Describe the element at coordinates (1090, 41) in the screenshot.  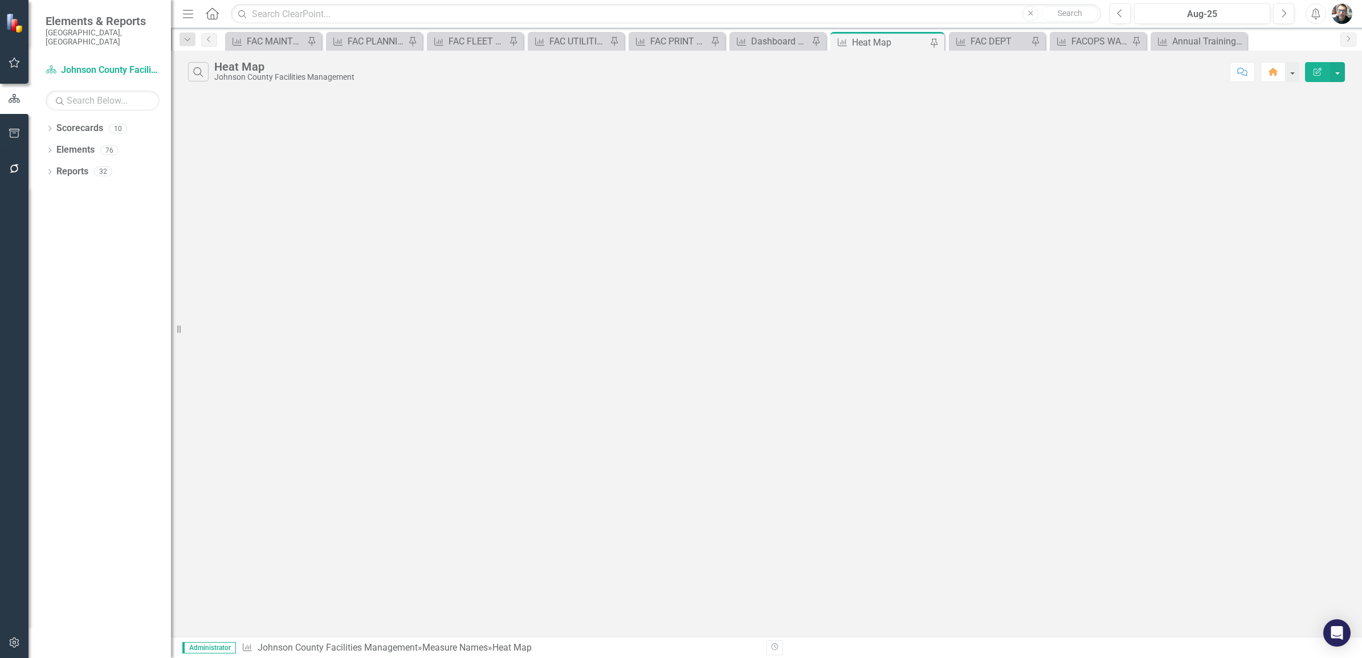
I see `a: FACOPS WAREHOUSE AND COURIER` at that location.